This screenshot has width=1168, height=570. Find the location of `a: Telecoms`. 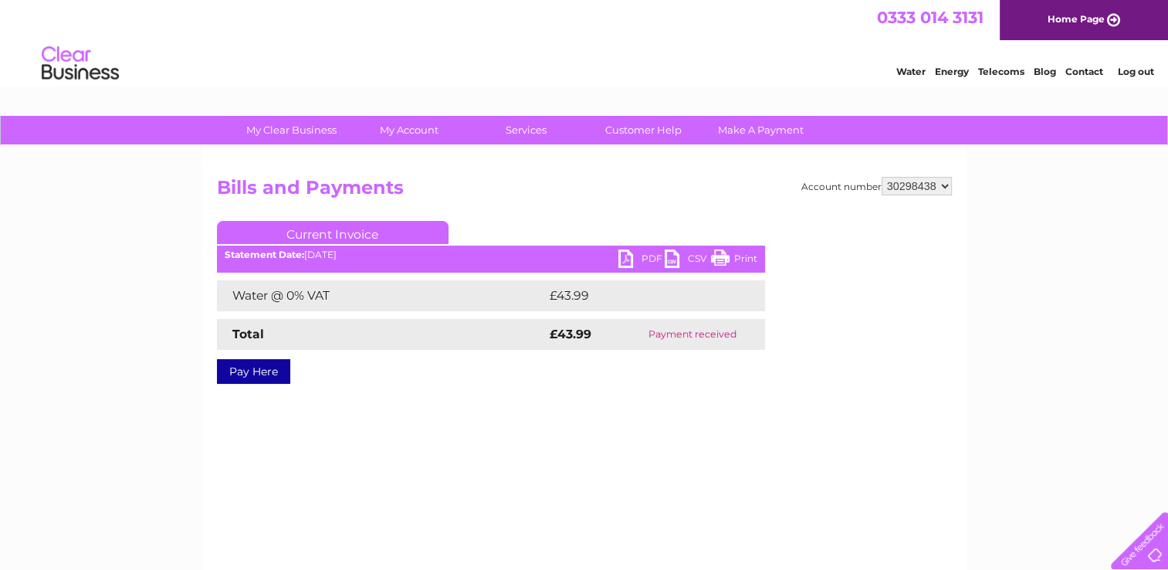

a: Telecoms is located at coordinates (1001, 71).